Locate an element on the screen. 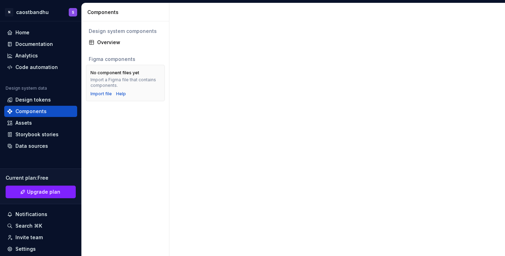  div: S is located at coordinates (73, 12).